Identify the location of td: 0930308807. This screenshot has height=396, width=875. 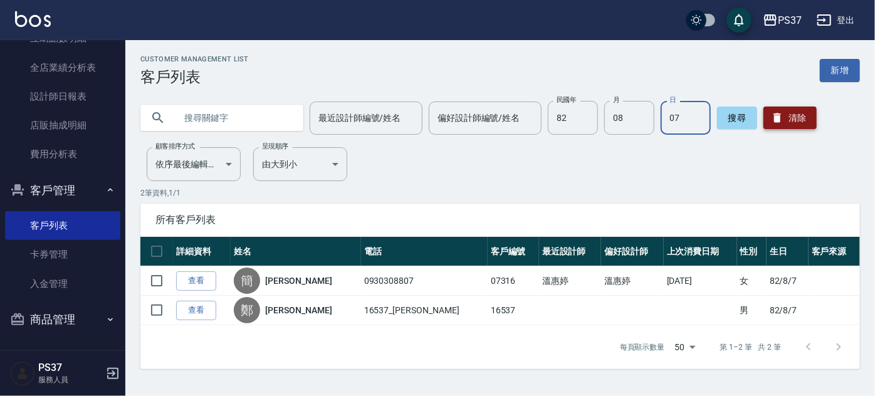
(424, 281).